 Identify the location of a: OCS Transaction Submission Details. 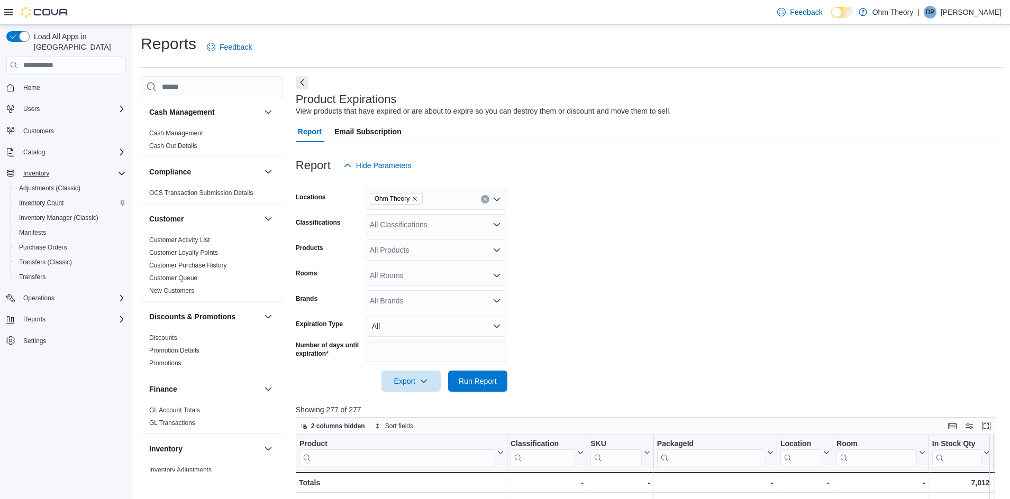
(201, 193).